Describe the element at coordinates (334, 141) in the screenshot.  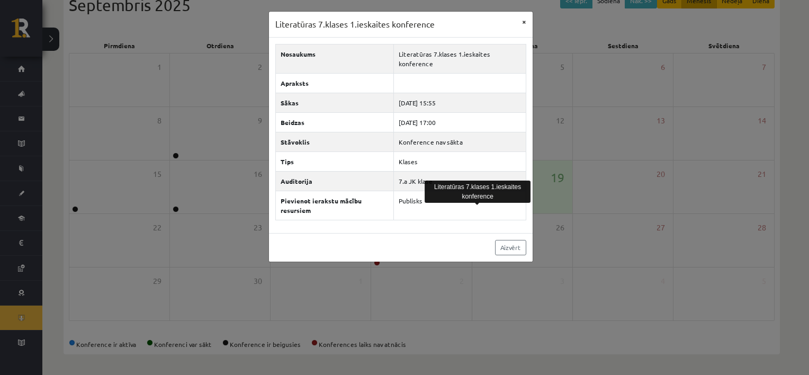
I see `th: Stāvoklis` at that location.